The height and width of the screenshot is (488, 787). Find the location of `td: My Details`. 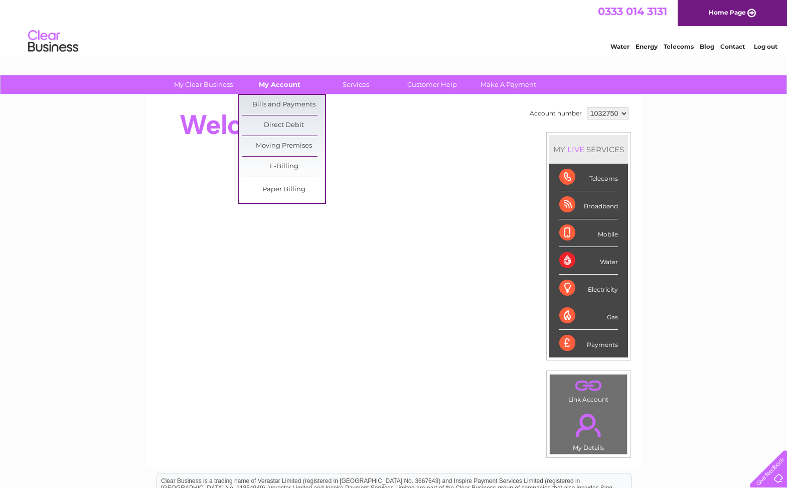

td: My Details is located at coordinates (589, 429).